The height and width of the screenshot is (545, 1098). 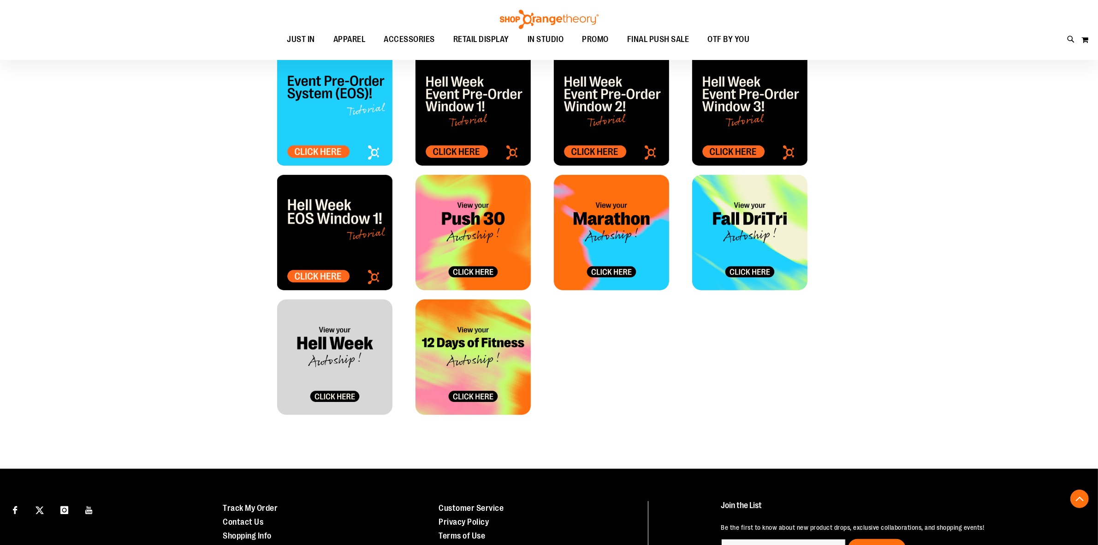 I want to click on a: Terms of Use, so click(x=462, y=536).